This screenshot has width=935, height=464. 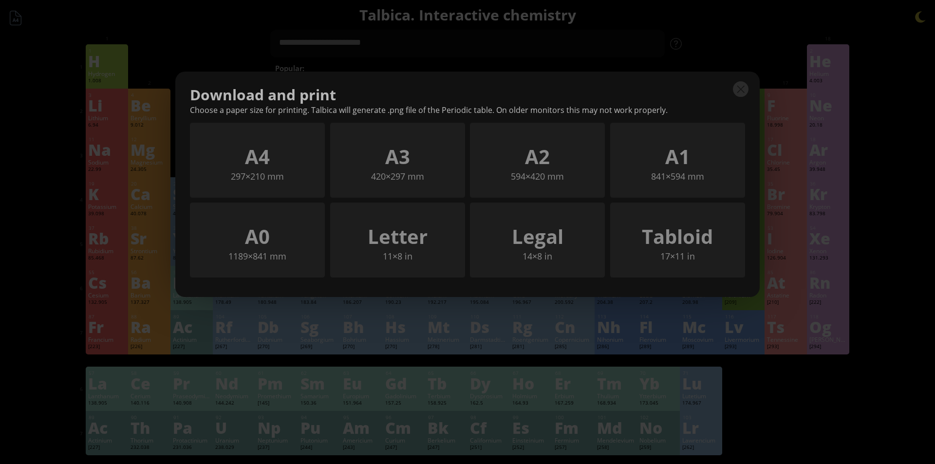 What do you see at coordinates (537, 237) in the screenshot?
I see `div: Legal` at bounding box center [537, 237].